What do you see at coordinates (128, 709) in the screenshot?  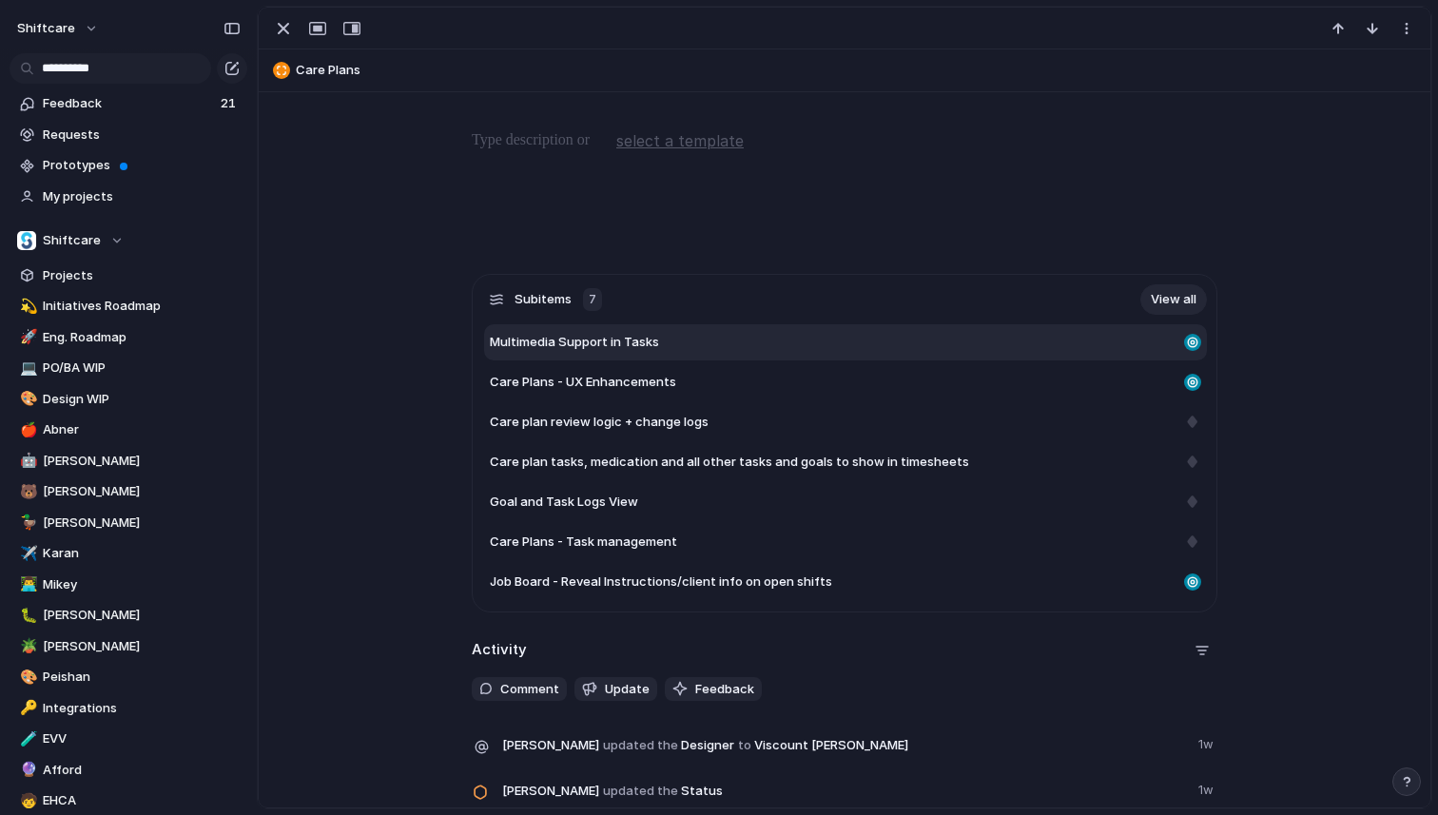 I see `a: 🔑Integrations` at bounding box center [128, 709].